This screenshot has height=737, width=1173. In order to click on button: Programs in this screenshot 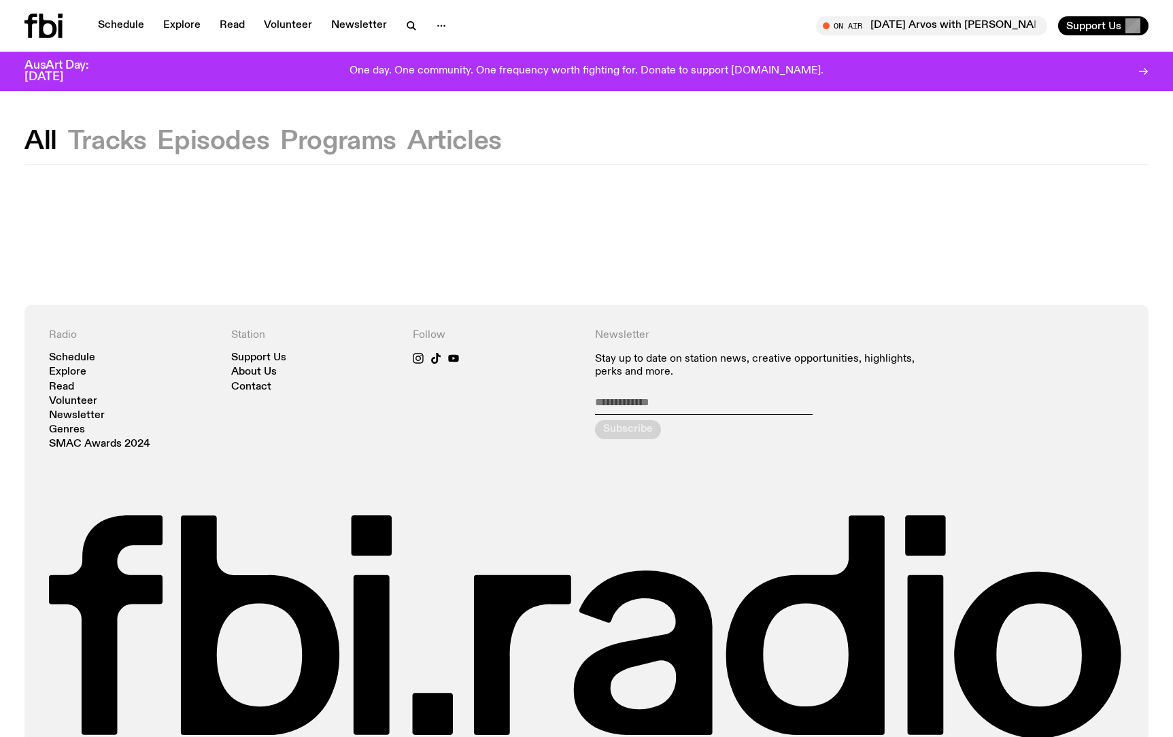, I will do `click(338, 141)`.